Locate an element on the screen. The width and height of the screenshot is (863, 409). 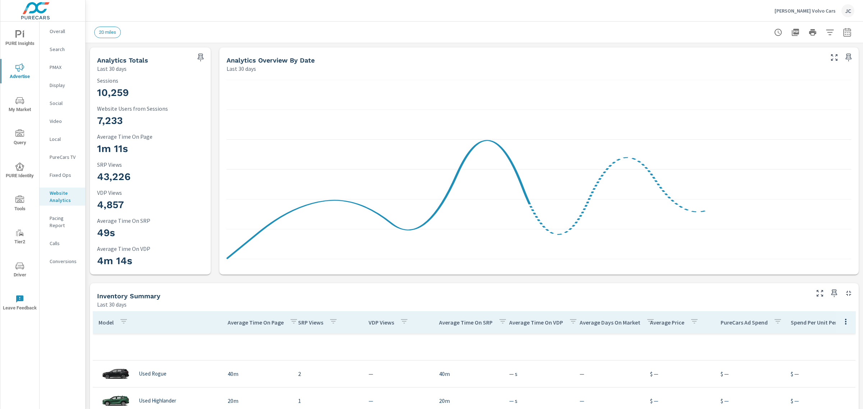
h5: Analytics Totals is located at coordinates (123, 60).